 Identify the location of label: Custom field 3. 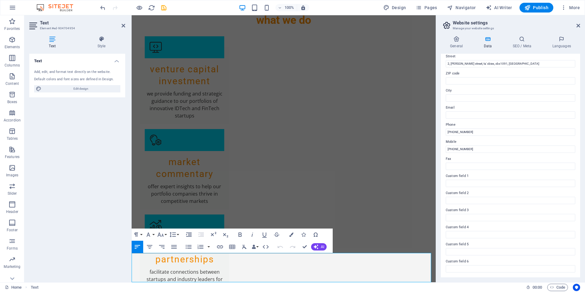
(511, 210).